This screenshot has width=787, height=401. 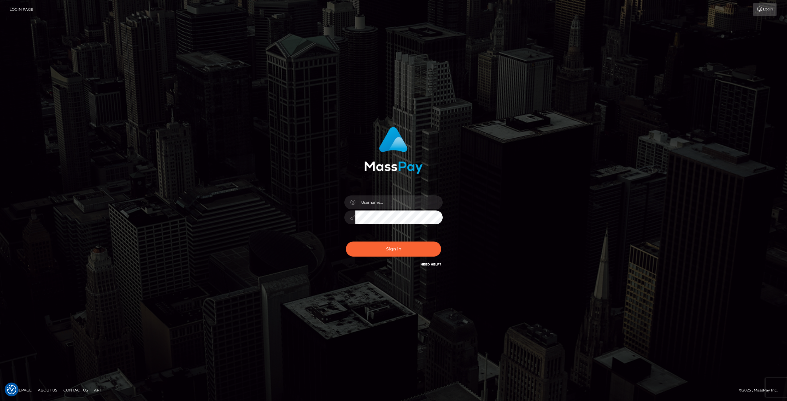 What do you see at coordinates (21, 10) in the screenshot?
I see `a: Login Page` at bounding box center [21, 10].